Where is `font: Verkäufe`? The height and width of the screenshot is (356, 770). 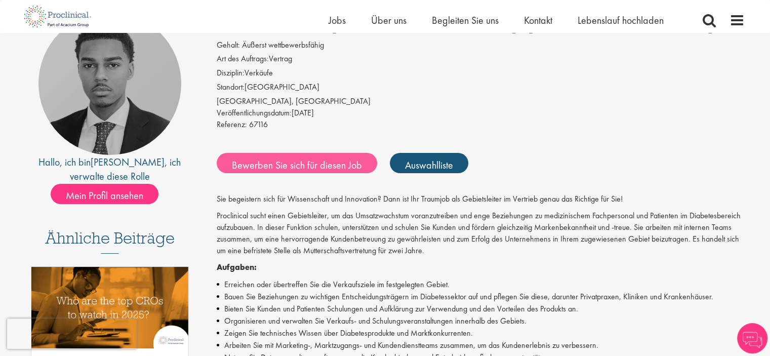 font: Verkäufe is located at coordinates (259, 72).